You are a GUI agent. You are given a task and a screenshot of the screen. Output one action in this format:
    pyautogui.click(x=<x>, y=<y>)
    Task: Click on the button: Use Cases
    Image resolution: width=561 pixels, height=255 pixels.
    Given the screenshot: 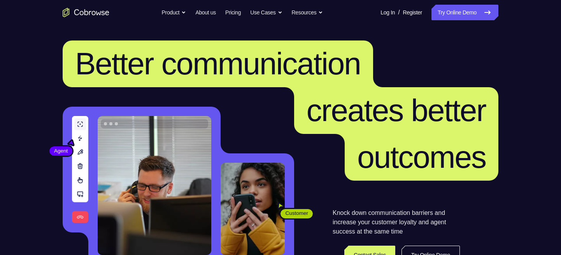 What is the action you would take?
    pyautogui.click(x=266, y=12)
    